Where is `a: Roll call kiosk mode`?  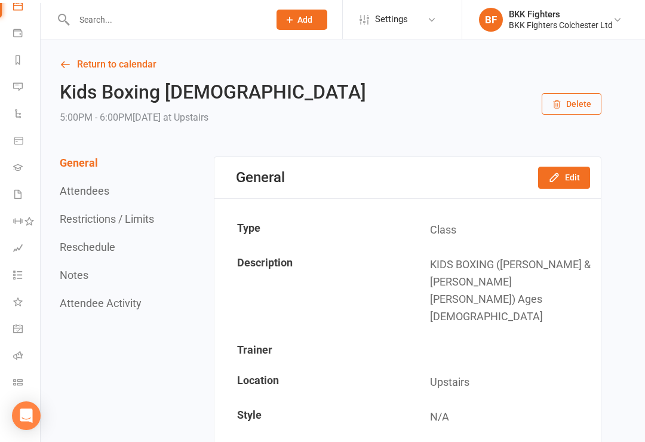 a: Roll call kiosk mode is located at coordinates (26, 357).